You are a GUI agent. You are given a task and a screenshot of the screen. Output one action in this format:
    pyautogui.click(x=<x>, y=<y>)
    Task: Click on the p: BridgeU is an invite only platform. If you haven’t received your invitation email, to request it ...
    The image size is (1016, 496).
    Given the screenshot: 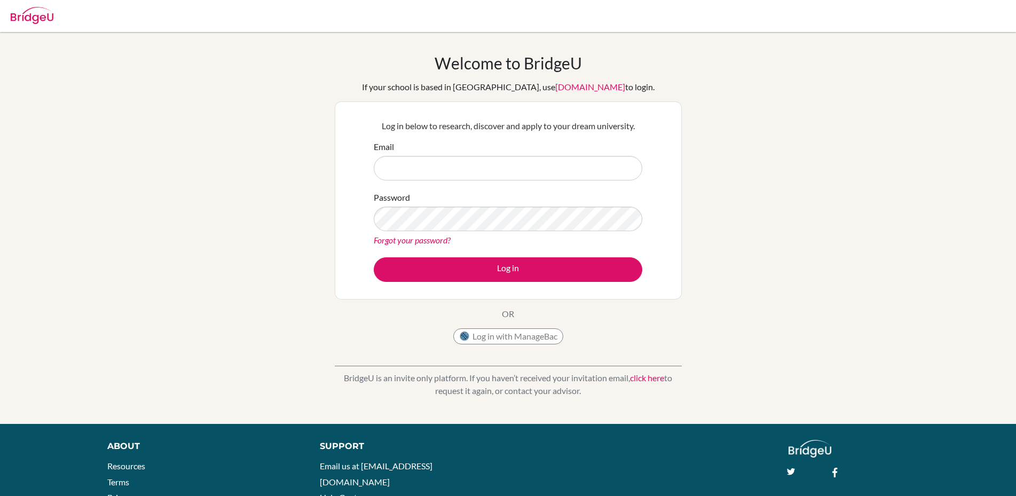 What is the action you would take?
    pyautogui.click(x=508, y=384)
    